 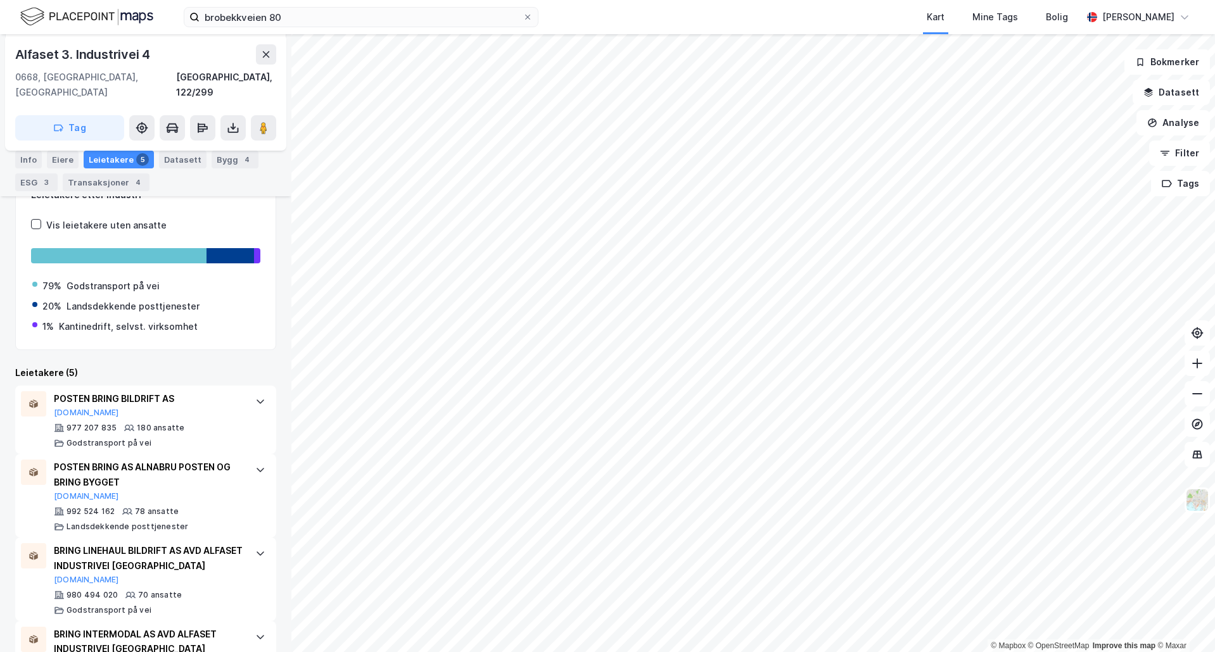 I want to click on div: POSTEN BRING AS ALNABRU POSTEN OG BRING BYGGET, so click(x=148, y=475).